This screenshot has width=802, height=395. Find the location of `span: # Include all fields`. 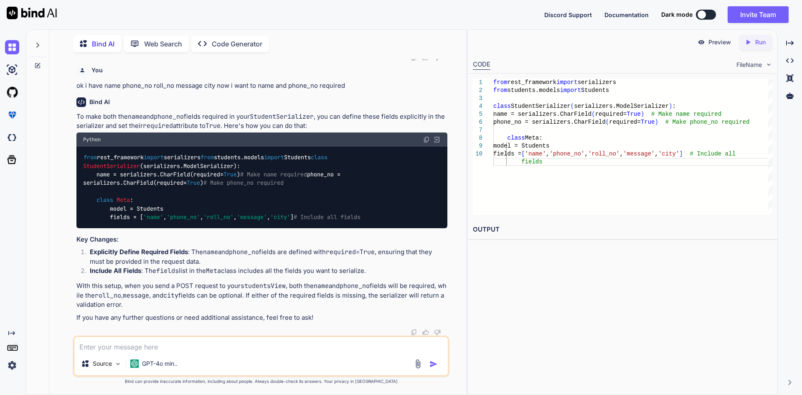

span: # Include all fields is located at coordinates (327, 217).